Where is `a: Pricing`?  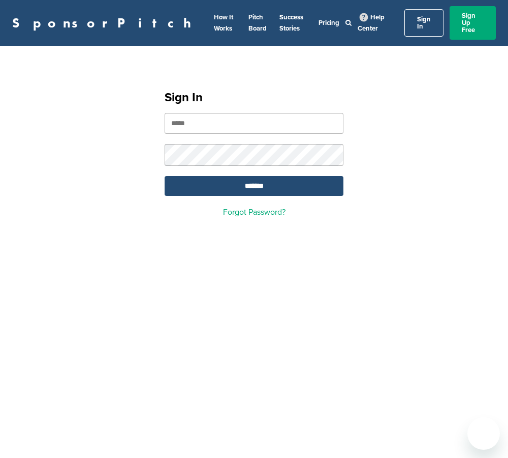
a: Pricing is located at coordinates (329, 23).